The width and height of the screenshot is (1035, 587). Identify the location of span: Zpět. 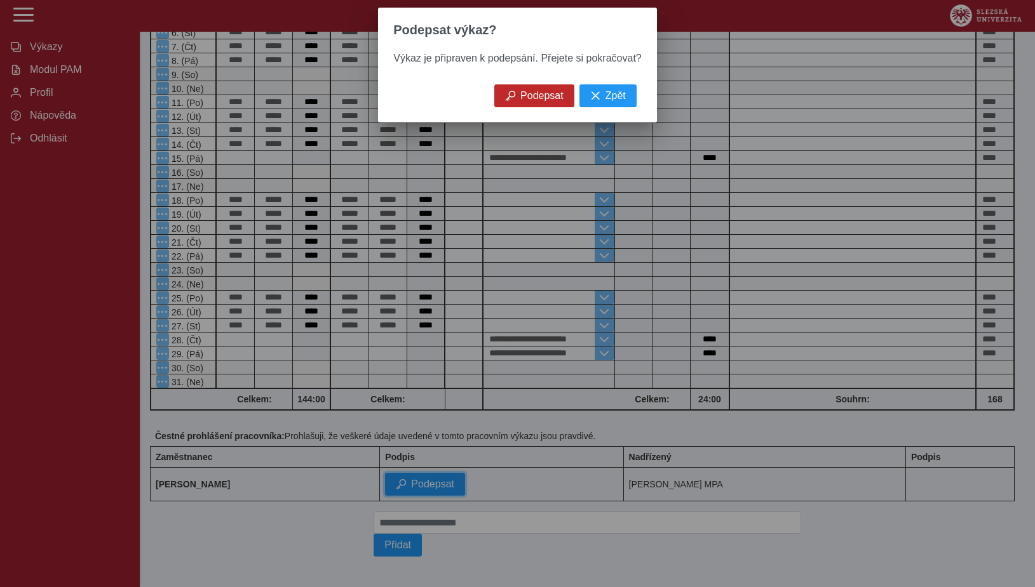
(615, 96).